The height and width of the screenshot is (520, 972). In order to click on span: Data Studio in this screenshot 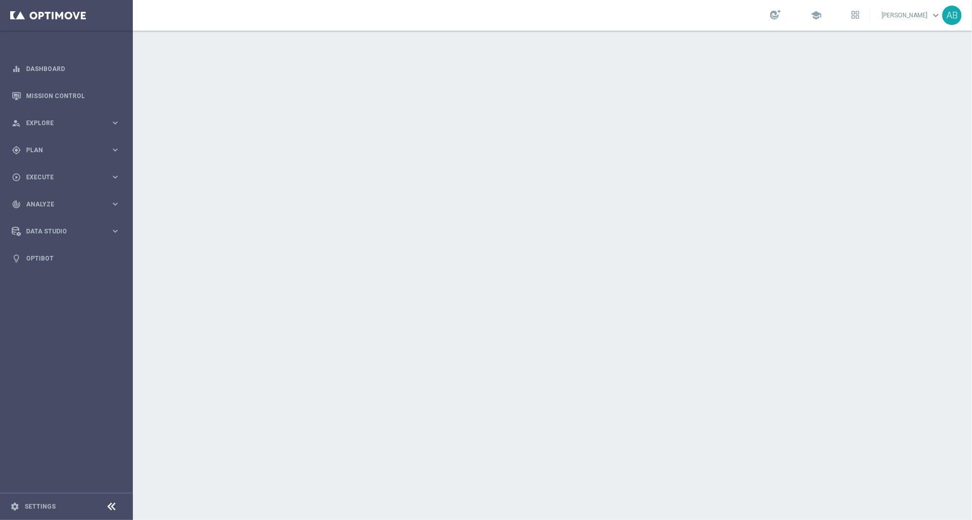, I will do `click(68, 232)`.